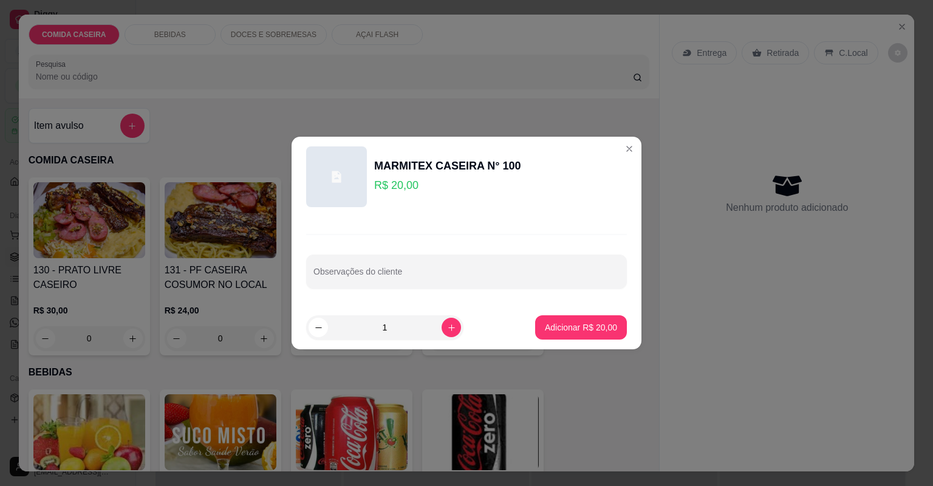 Image resolution: width=933 pixels, height=486 pixels. What do you see at coordinates (466, 276) in the screenshot?
I see `input: Observações do cliente` at bounding box center [466, 276].